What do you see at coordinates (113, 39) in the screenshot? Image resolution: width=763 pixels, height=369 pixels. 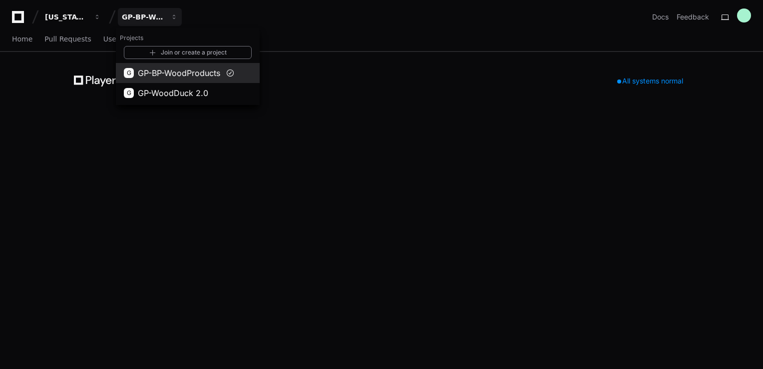 I see `span: Users` at bounding box center [113, 39].